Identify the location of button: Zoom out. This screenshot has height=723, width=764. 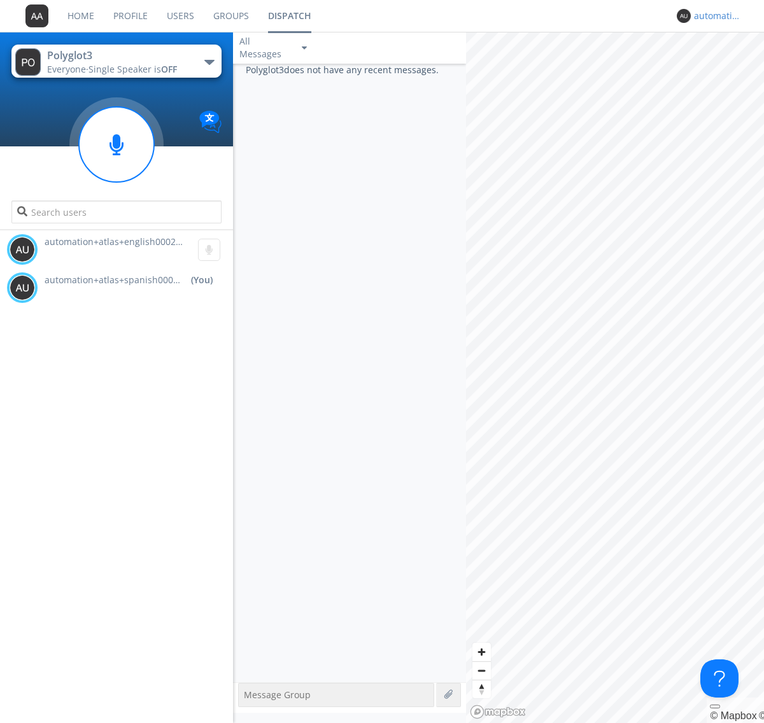
(481, 670).